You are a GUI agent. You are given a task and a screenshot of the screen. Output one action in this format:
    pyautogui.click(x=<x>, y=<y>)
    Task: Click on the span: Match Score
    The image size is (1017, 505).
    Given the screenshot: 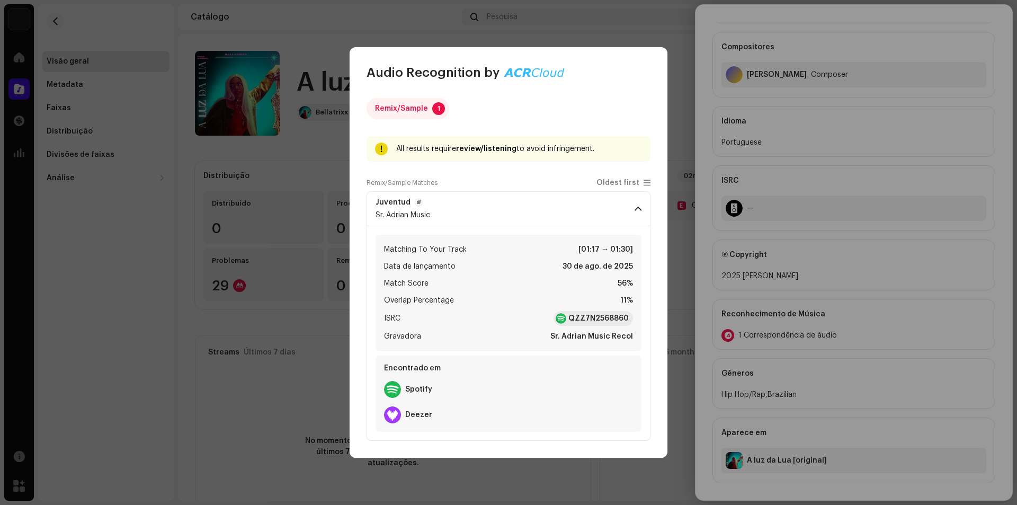 What is the action you would take?
    pyautogui.click(x=406, y=284)
    